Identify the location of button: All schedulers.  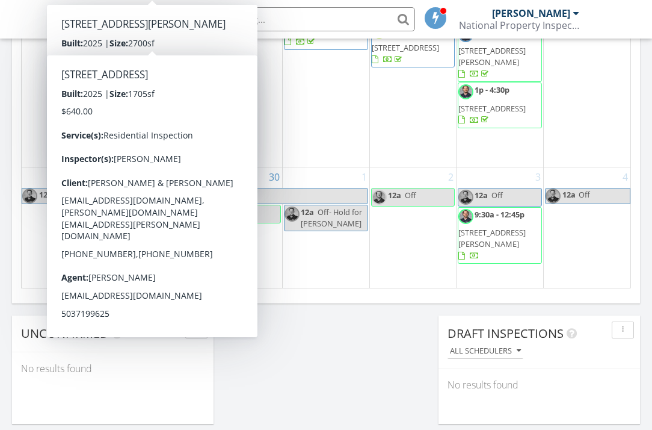
(486, 351).